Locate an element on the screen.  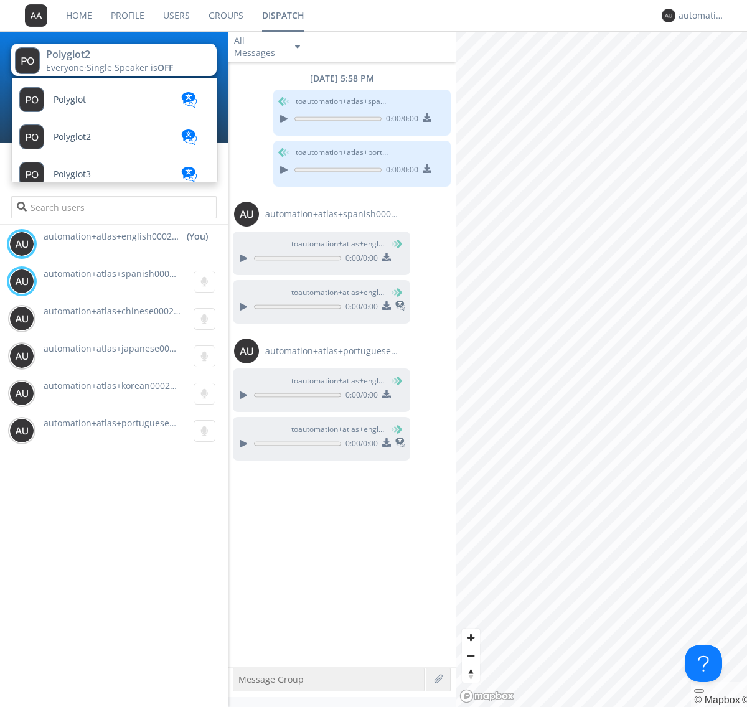
input: Search users is located at coordinates (113, 207).